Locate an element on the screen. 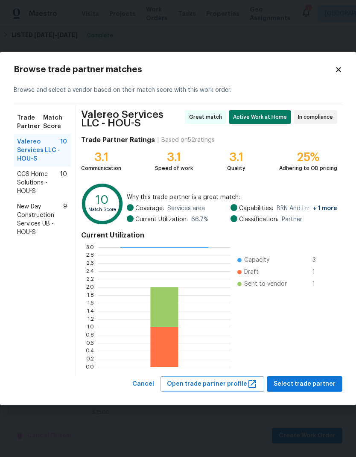 This screenshot has width=356, height=457. text: 3.0 is located at coordinates (90, 247).